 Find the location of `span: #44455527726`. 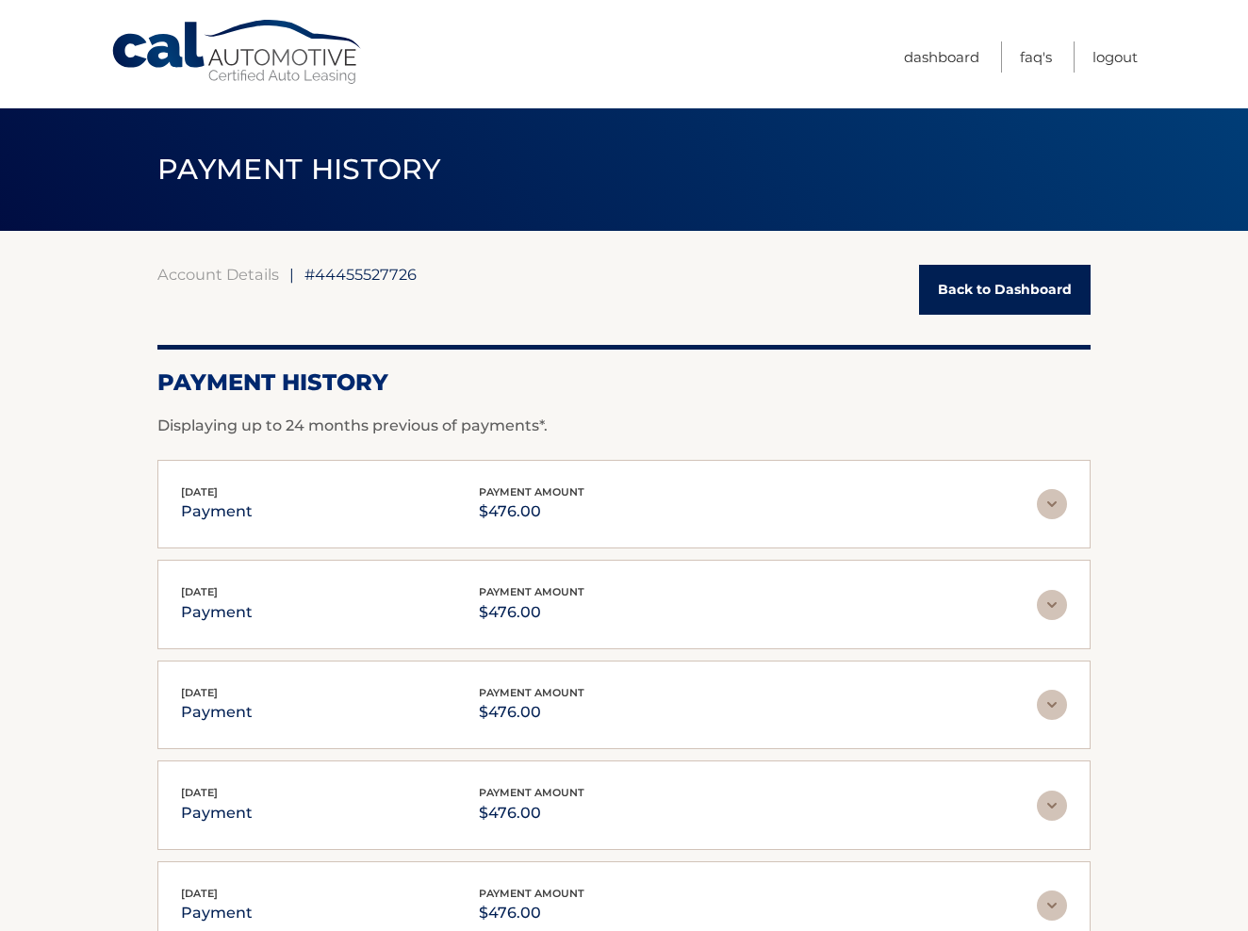

span: #44455527726 is located at coordinates (360, 274).